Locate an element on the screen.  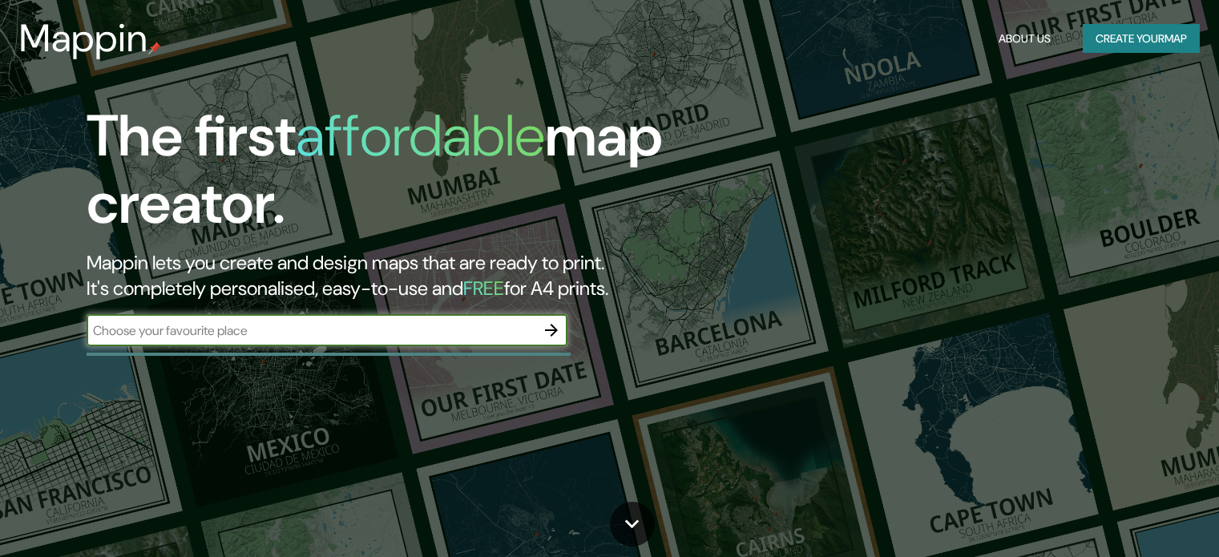
h3: Mappin is located at coordinates (83, 38).